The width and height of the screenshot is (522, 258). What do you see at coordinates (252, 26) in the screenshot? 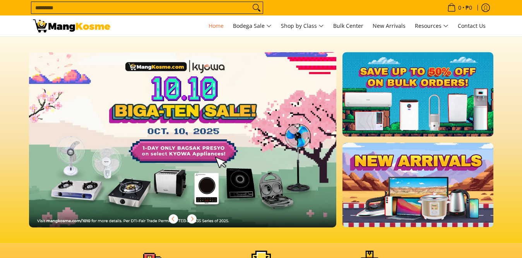
I see `a: Bodega Sale` at bounding box center [252, 26].